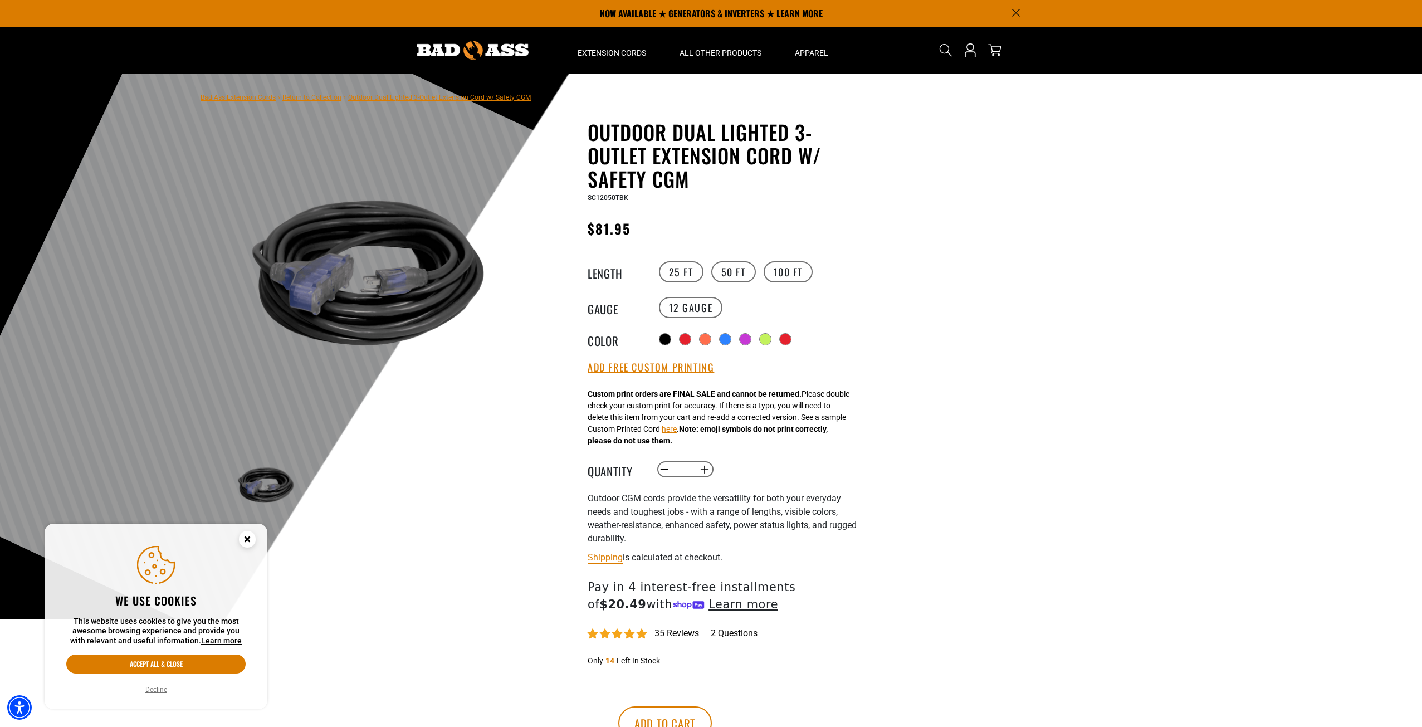 The image size is (1422, 727). What do you see at coordinates (156, 689) in the screenshot?
I see `button: Decline` at bounding box center [156, 689].